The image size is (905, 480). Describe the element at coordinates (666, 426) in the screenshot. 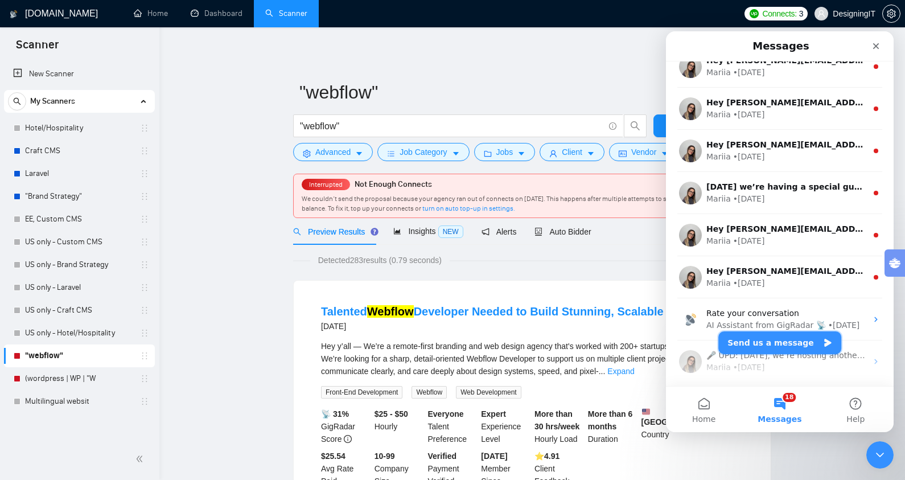

I see `div: Country` at that location.